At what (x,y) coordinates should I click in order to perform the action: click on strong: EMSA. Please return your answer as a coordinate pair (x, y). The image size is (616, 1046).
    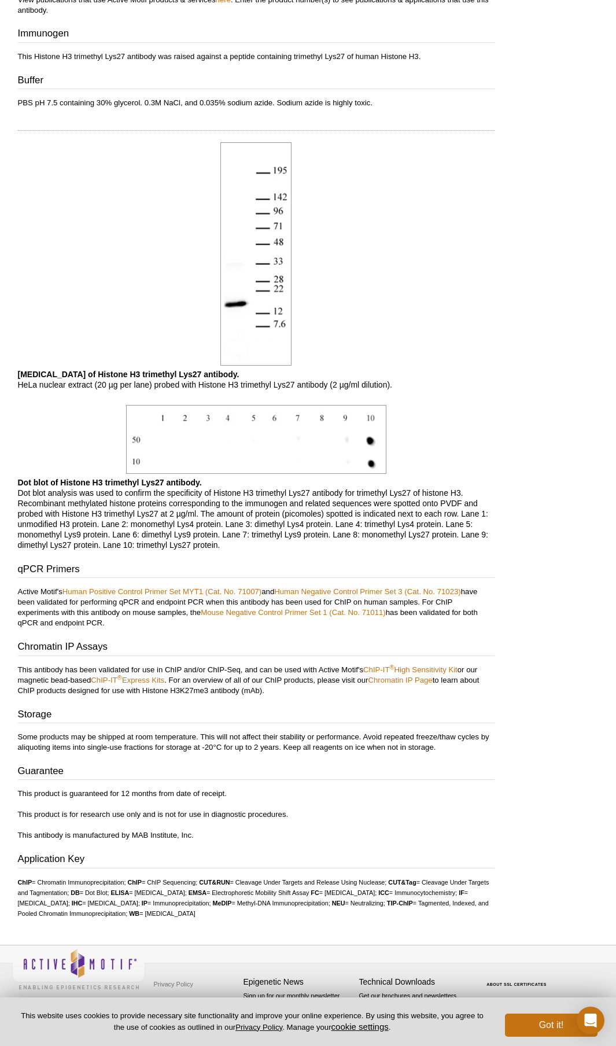
    Looking at the image, I should click on (197, 893).